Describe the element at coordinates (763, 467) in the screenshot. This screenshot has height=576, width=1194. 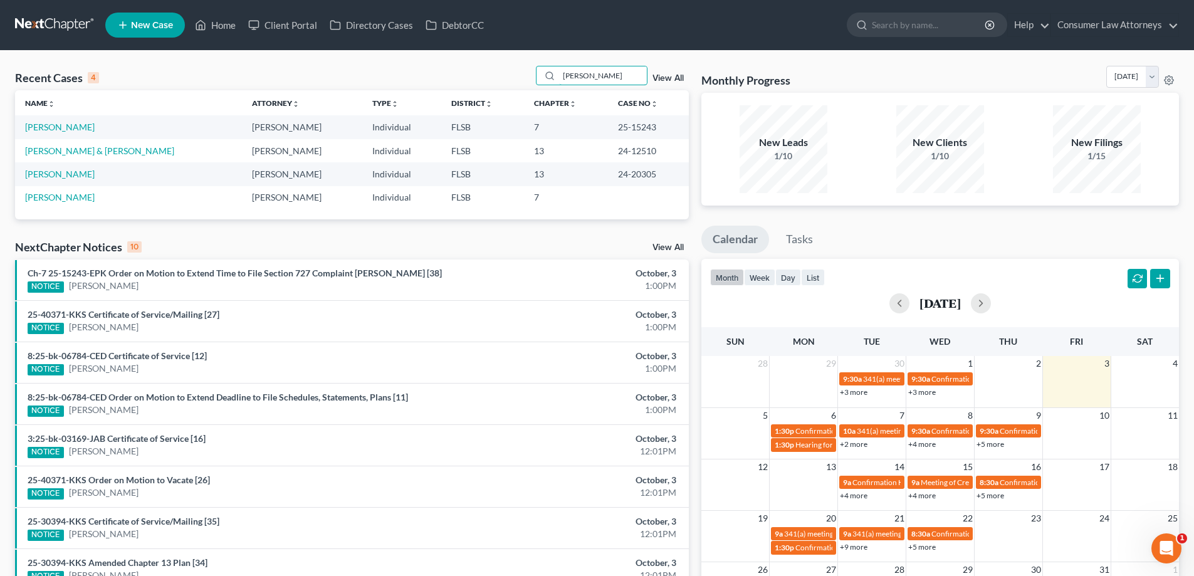
I see `span: 12` at that location.